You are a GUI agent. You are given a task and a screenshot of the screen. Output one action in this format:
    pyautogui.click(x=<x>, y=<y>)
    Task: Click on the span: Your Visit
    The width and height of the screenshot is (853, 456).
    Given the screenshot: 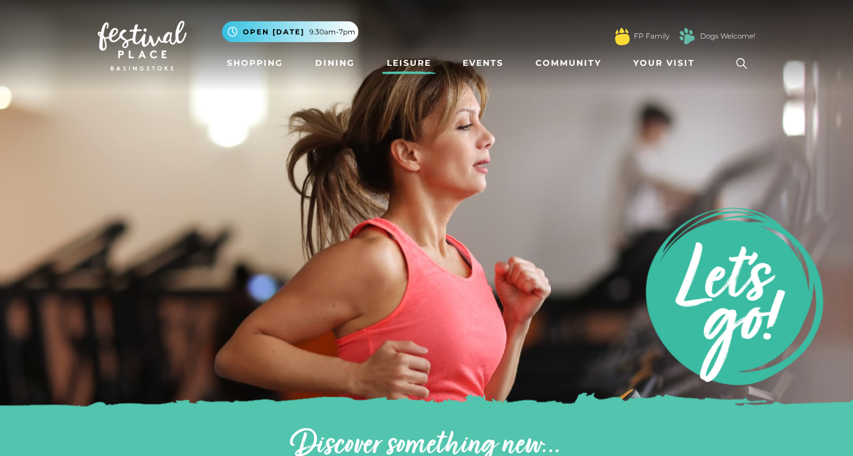 What is the action you would take?
    pyautogui.click(x=664, y=63)
    